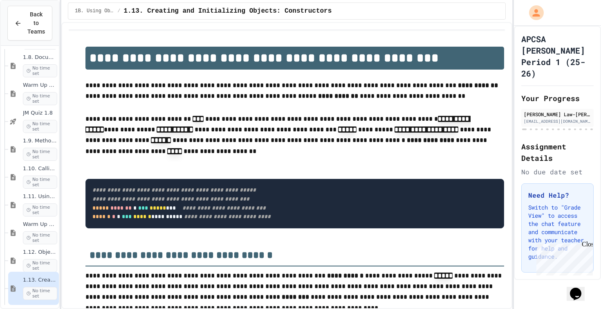 Image resolution: width=601 pixels, height=309 pixels. Describe the element at coordinates (40, 85) in the screenshot. I see `span: Warm Up 1.7-1.8` at that location.